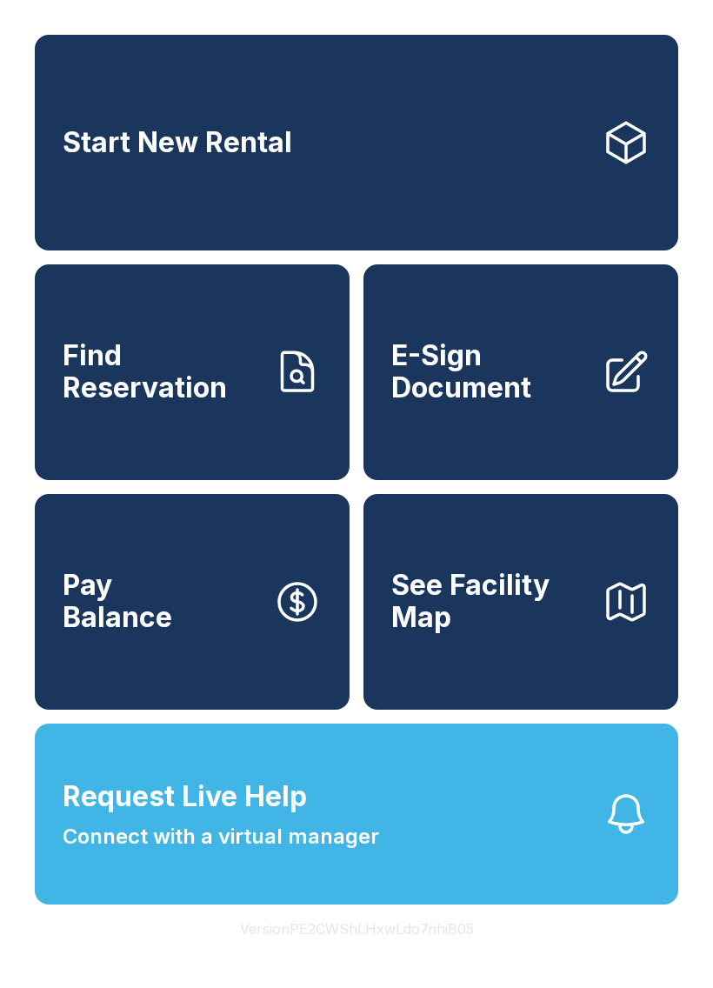 The image size is (713, 988). I want to click on span: See Facility Map, so click(489, 601).